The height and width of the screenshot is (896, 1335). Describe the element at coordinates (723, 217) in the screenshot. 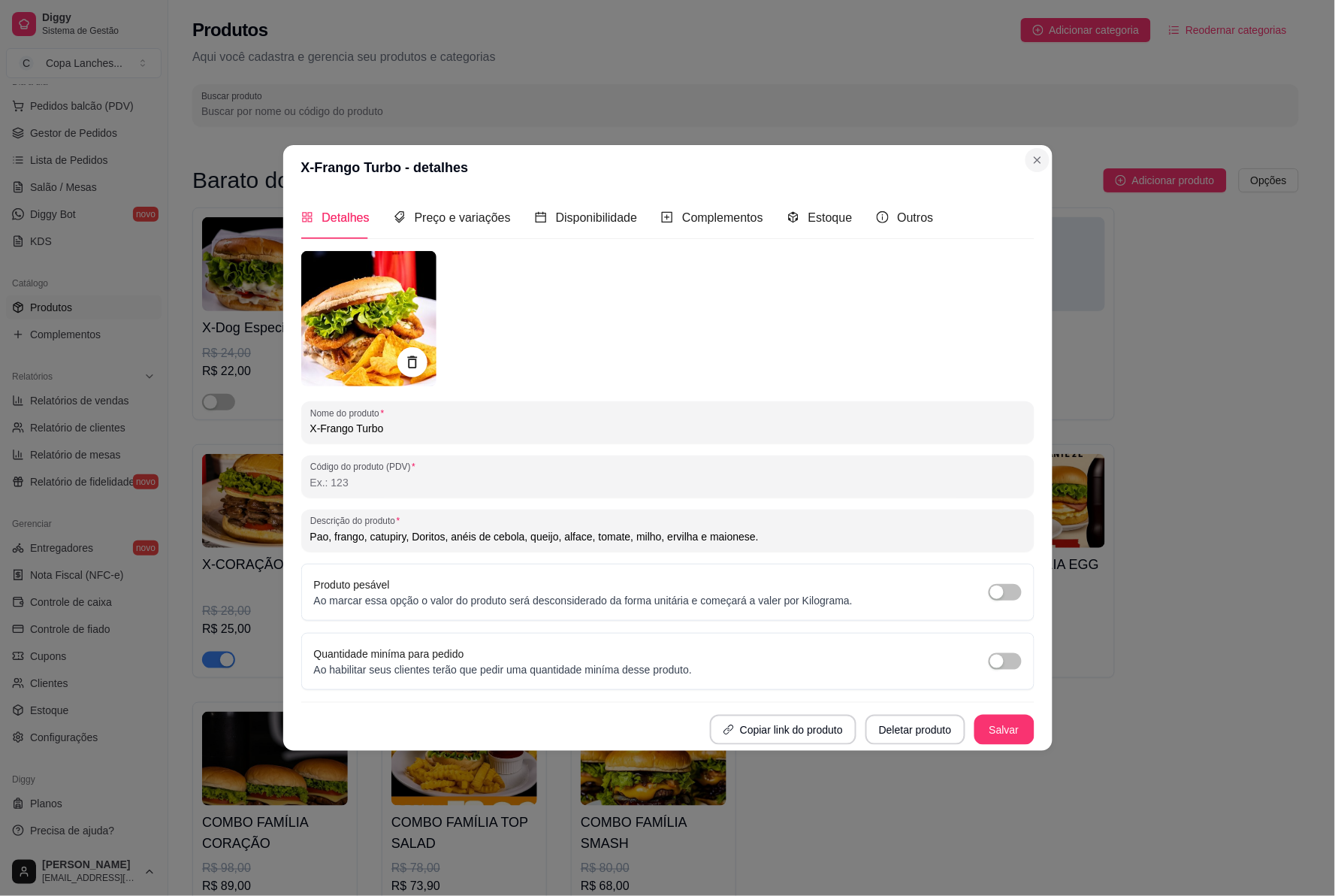

I see `span: Complementos` at that location.